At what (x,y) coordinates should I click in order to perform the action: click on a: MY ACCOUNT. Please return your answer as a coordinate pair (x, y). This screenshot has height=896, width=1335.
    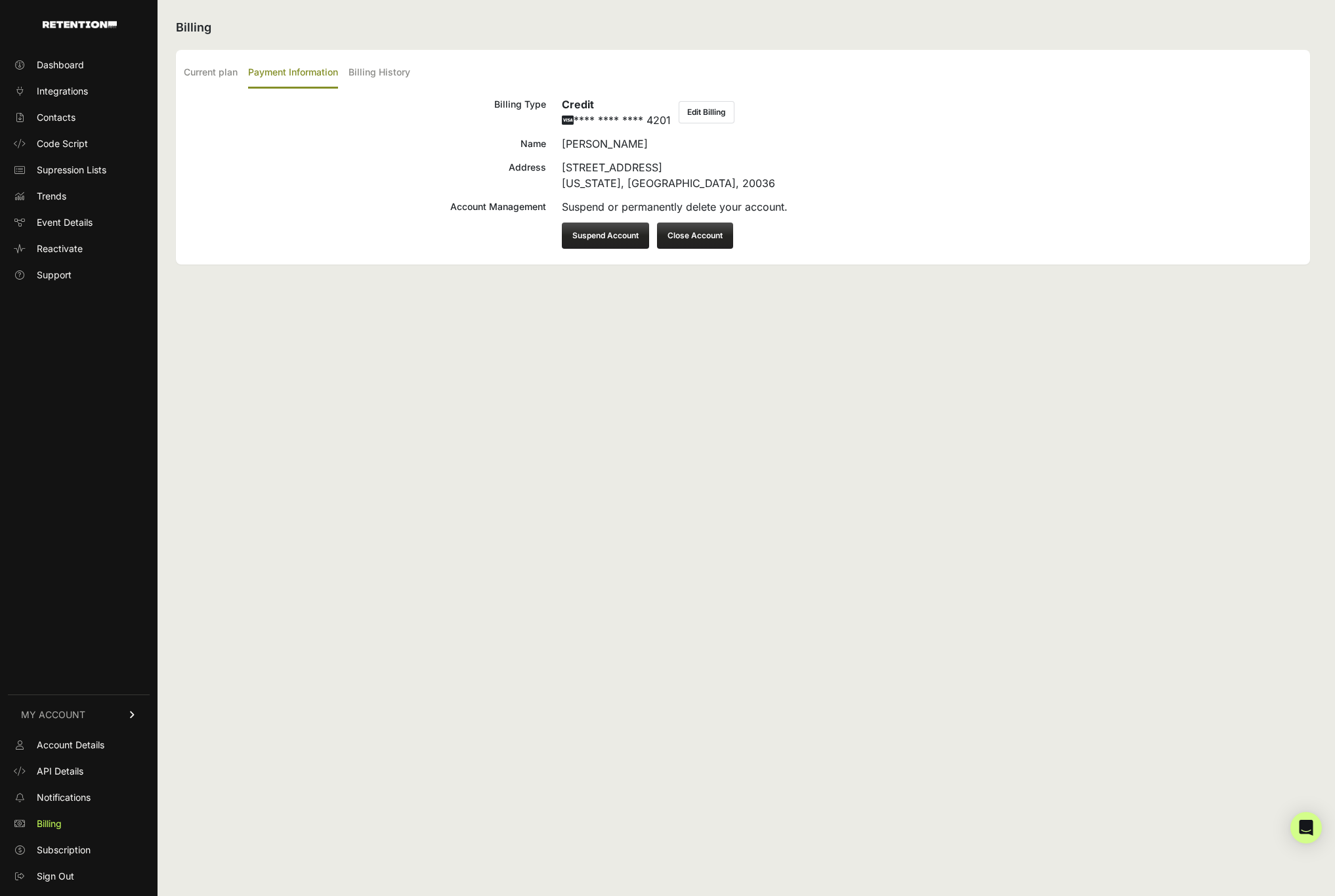
    Looking at the image, I should click on (79, 714).